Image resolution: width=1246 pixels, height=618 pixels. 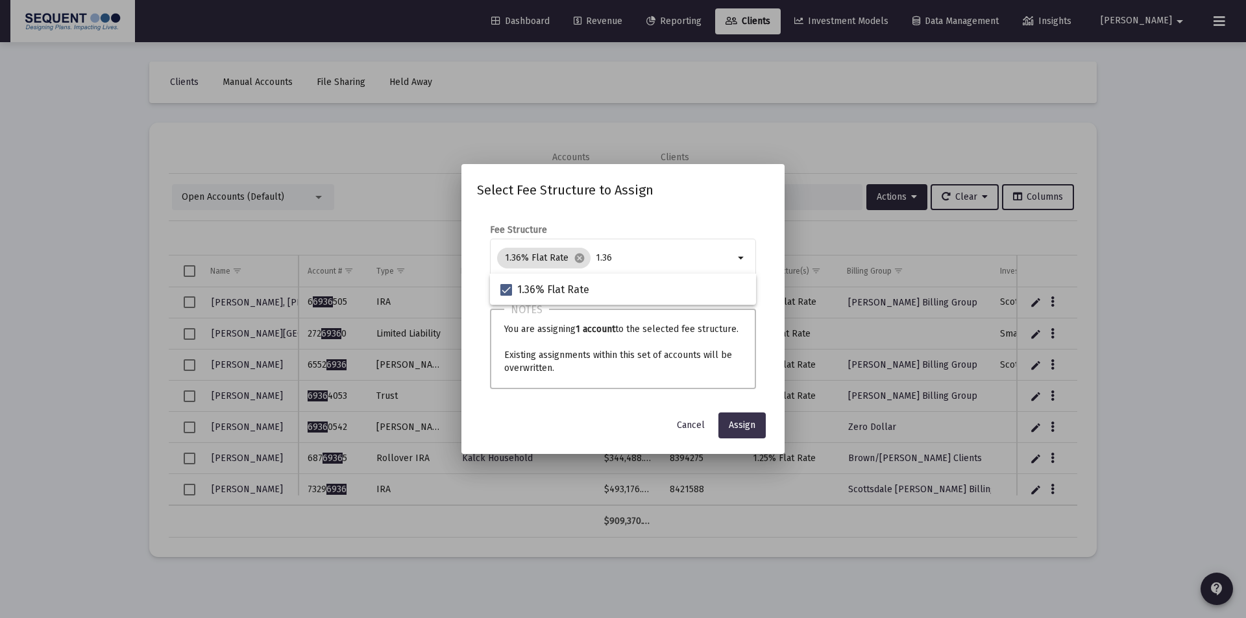 I want to click on b: 1 account, so click(x=595, y=329).